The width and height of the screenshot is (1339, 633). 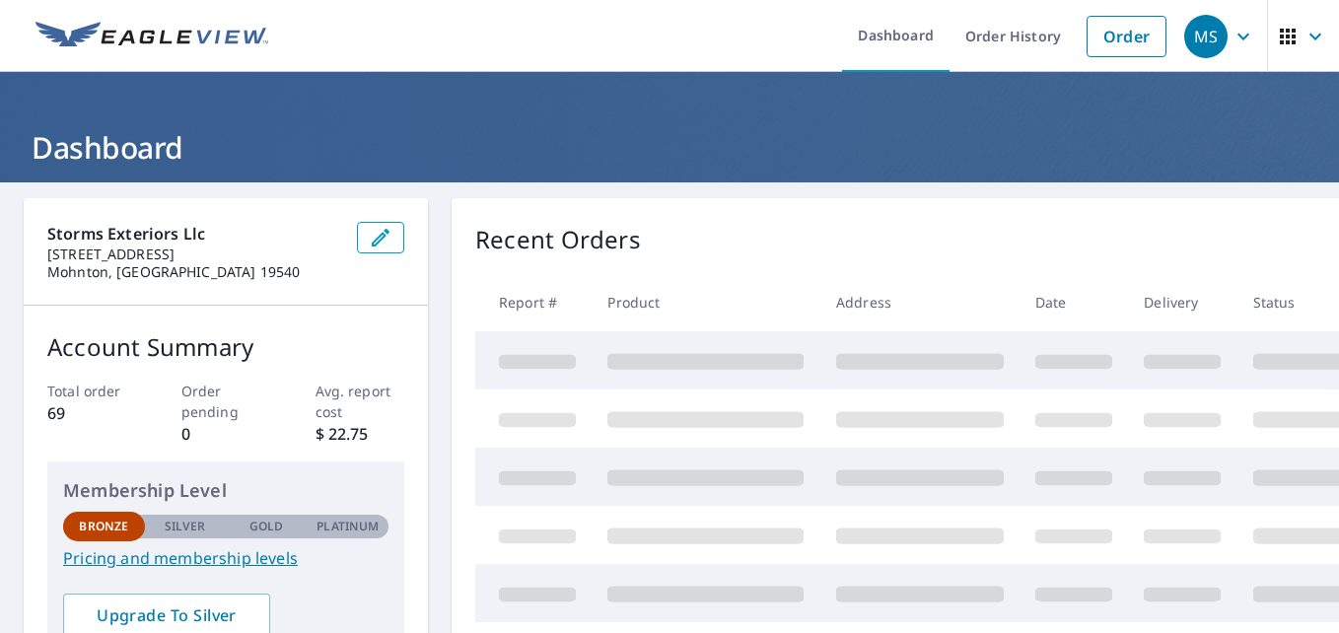 What do you see at coordinates (920, 302) in the screenshot?
I see `th: Address` at bounding box center [920, 302].